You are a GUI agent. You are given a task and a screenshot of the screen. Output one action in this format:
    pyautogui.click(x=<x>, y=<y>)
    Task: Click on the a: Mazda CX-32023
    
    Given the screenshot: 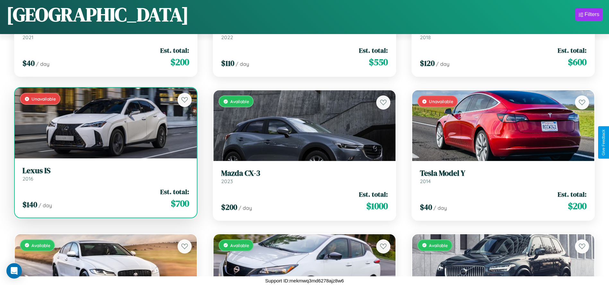 What is the action you would take?
    pyautogui.click(x=304, y=176)
    